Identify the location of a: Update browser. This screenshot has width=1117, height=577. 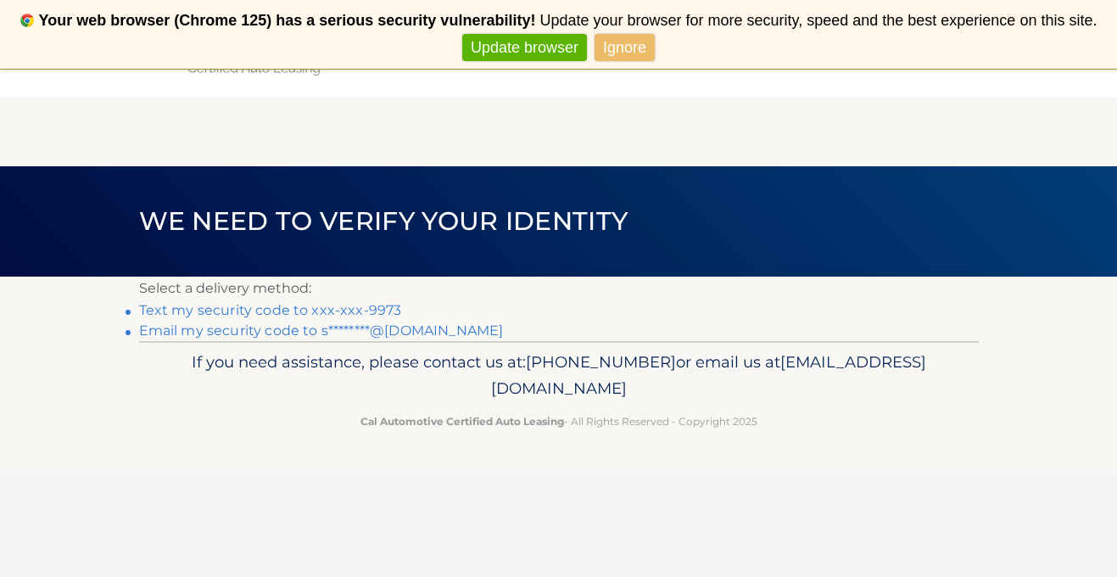
(524, 47).